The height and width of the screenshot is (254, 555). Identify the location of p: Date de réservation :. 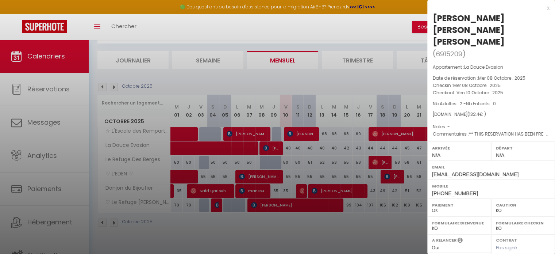
(491, 78).